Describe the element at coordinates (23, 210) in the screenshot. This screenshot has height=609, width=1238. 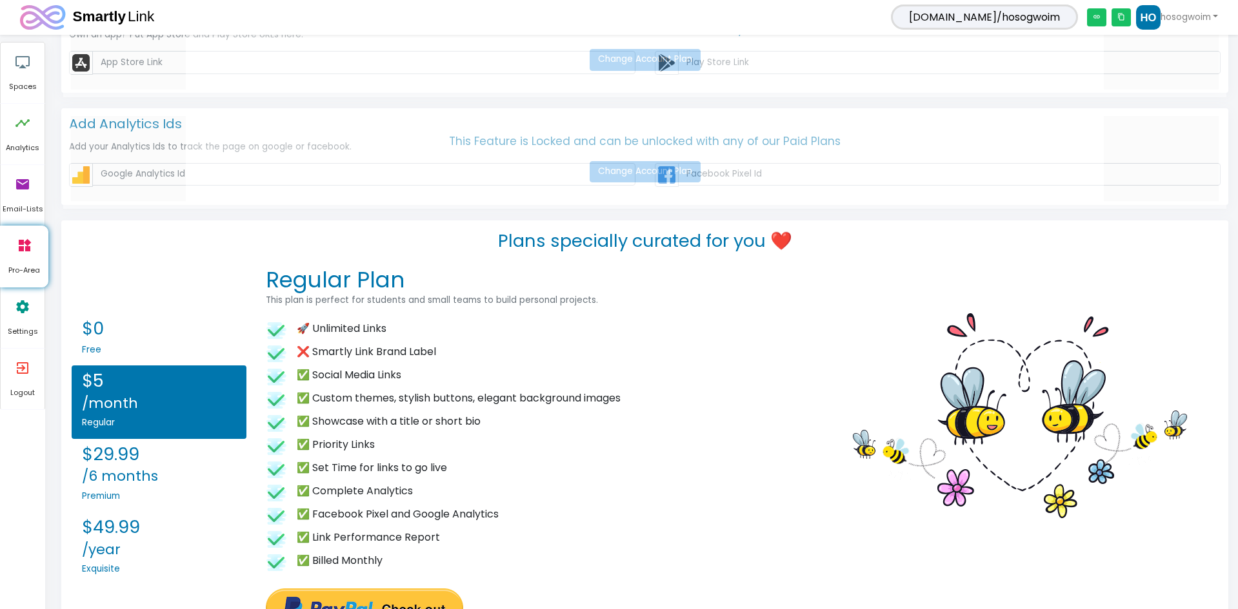
I see `span: Email-Lists` at that location.